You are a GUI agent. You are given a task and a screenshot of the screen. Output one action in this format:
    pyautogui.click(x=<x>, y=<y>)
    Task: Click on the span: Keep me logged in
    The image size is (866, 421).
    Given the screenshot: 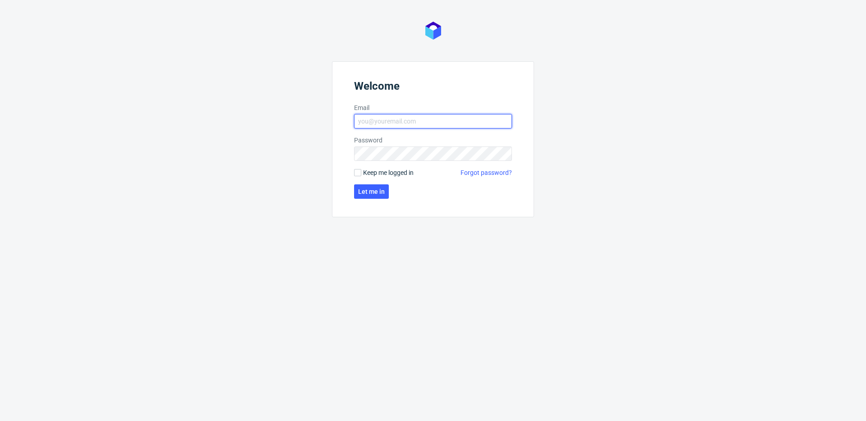 What is the action you would take?
    pyautogui.click(x=388, y=173)
    